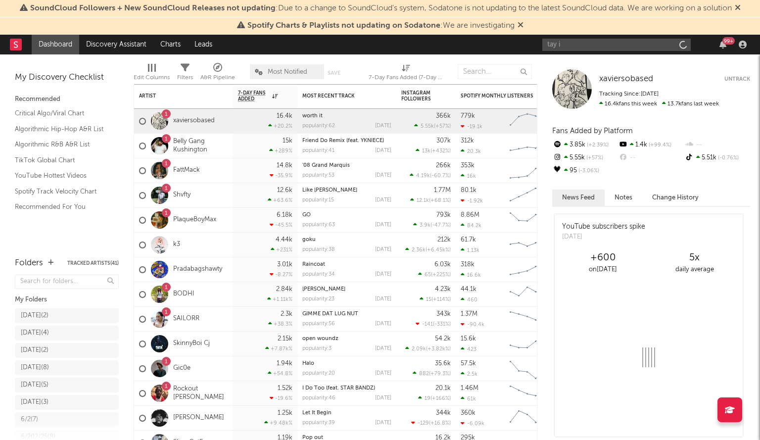 Image resolution: width=760 pixels, height=440 pixels. Describe the element at coordinates (347, 314) in the screenshot. I see `div: GIMME DAT LUG NUT` at that location.